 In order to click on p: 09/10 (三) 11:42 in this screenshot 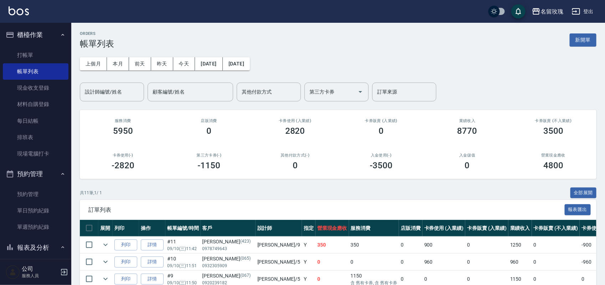, I will do `click(183, 249)`.